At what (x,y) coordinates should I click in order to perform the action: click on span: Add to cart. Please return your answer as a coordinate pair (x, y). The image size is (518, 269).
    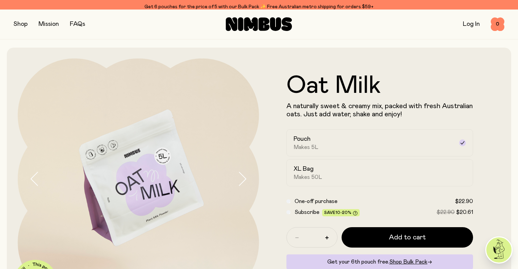
    Looking at the image, I should click on (407, 238).